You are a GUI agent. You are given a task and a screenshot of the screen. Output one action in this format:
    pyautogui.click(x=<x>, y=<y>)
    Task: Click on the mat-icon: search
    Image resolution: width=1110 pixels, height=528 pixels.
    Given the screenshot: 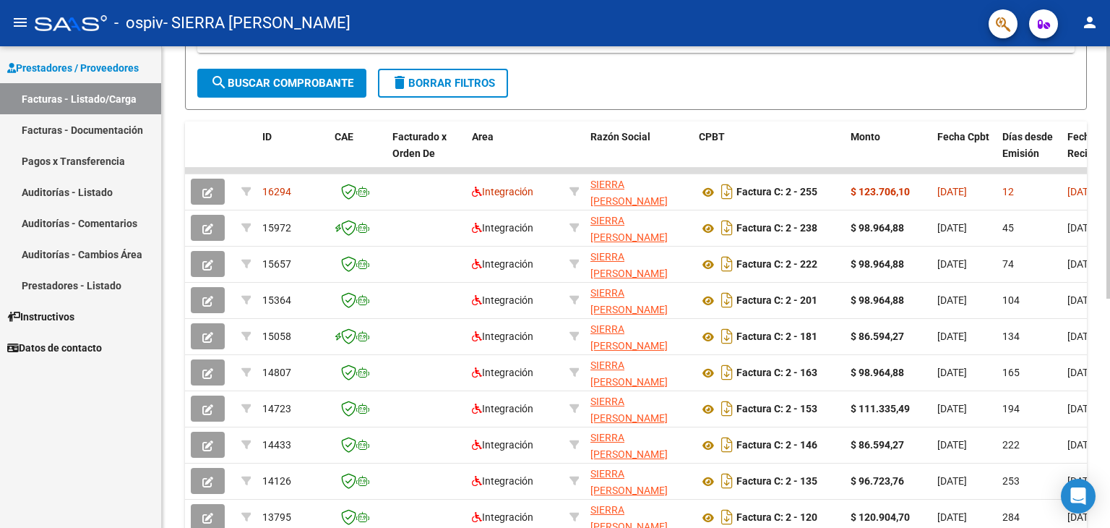 What is the action you would take?
    pyautogui.click(x=219, y=82)
    